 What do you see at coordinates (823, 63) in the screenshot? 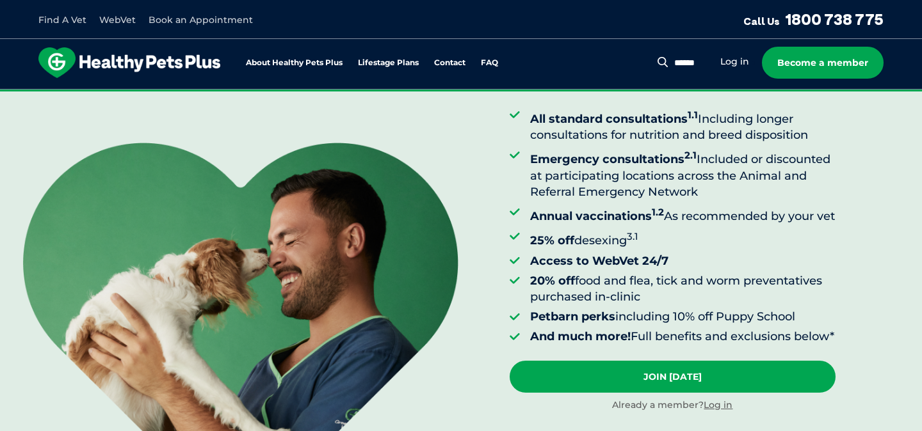
I see `a: Become a member` at bounding box center [823, 63].